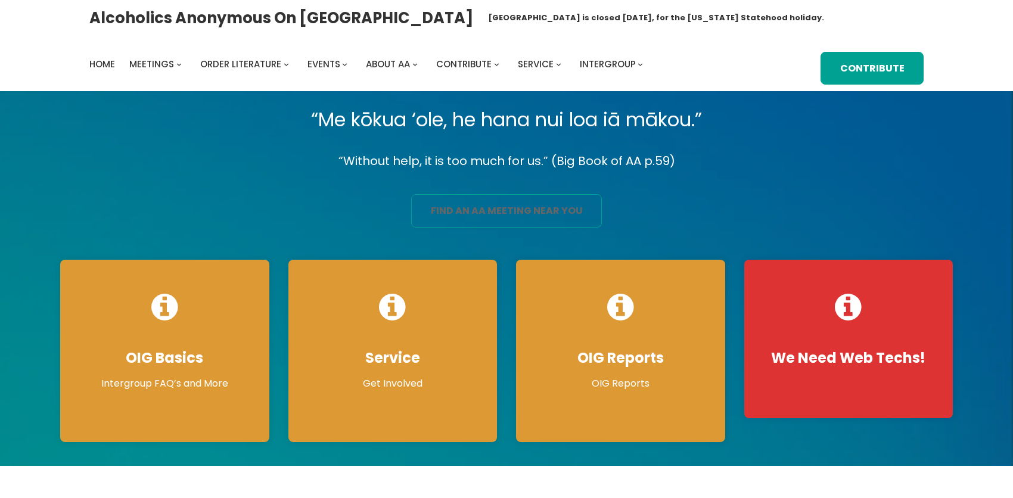 Image resolution: width=1013 pixels, height=498 pixels. What do you see at coordinates (151, 64) in the screenshot?
I see `span: Meetings` at bounding box center [151, 64].